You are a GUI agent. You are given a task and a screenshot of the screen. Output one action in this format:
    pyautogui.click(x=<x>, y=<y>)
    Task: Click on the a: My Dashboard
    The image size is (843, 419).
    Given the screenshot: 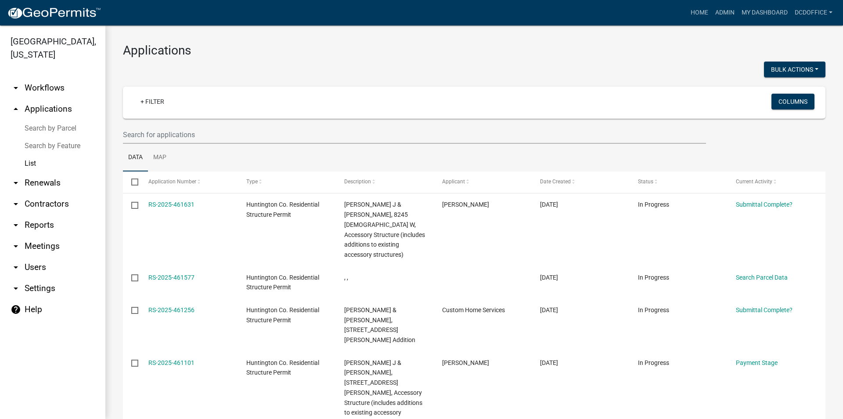 What is the action you would take?
    pyautogui.click(x=765, y=13)
    